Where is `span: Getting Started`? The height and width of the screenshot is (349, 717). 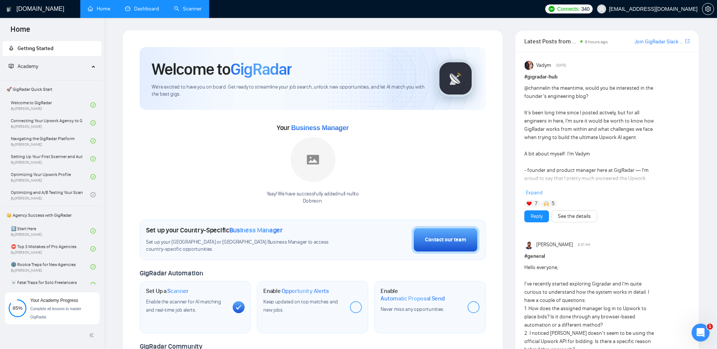
span: Getting Started is located at coordinates (35, 48).